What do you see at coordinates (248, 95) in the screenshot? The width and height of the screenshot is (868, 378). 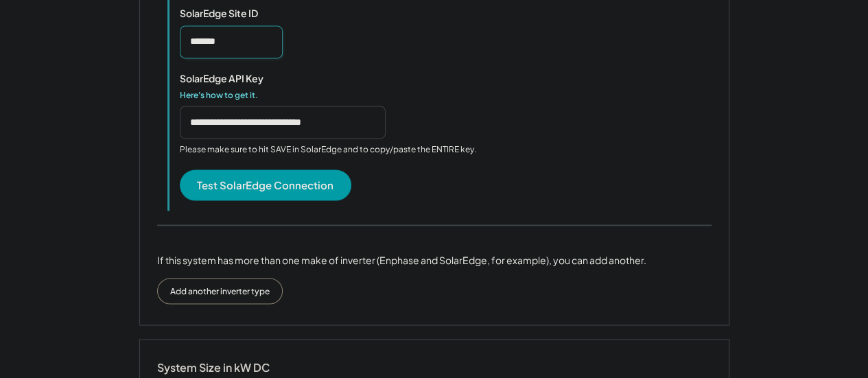 I see `div: Here's how to get it.` at bounding box center [248, 95].